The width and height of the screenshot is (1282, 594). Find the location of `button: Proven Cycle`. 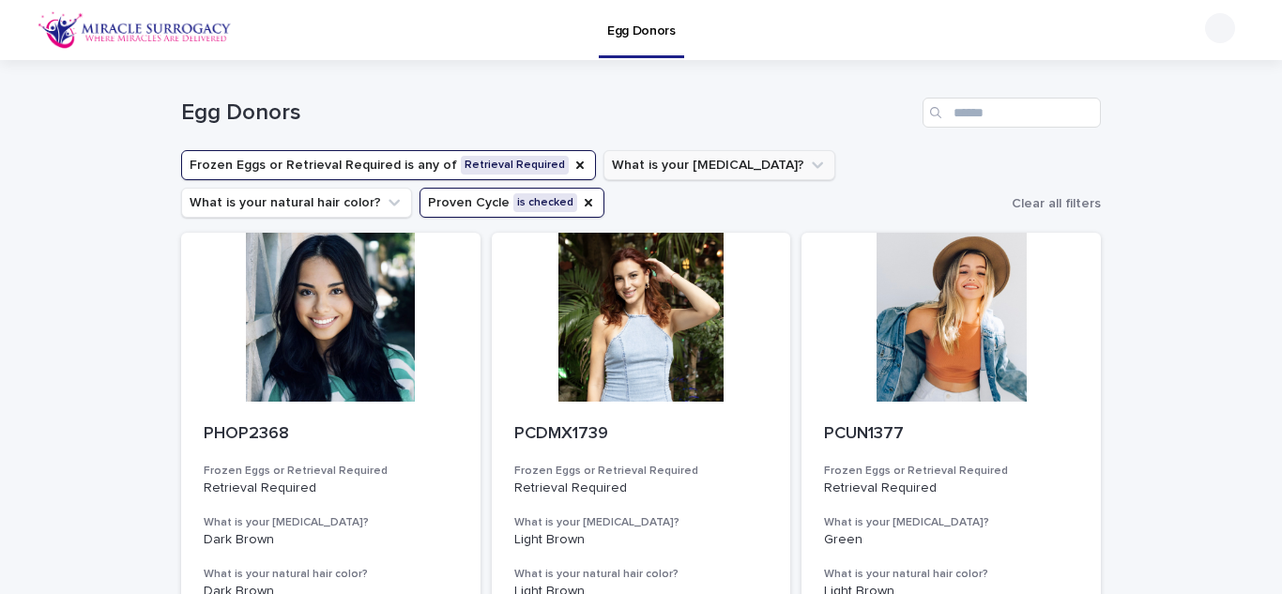

button: Proven Cycle is located at coordinates (511, 203).